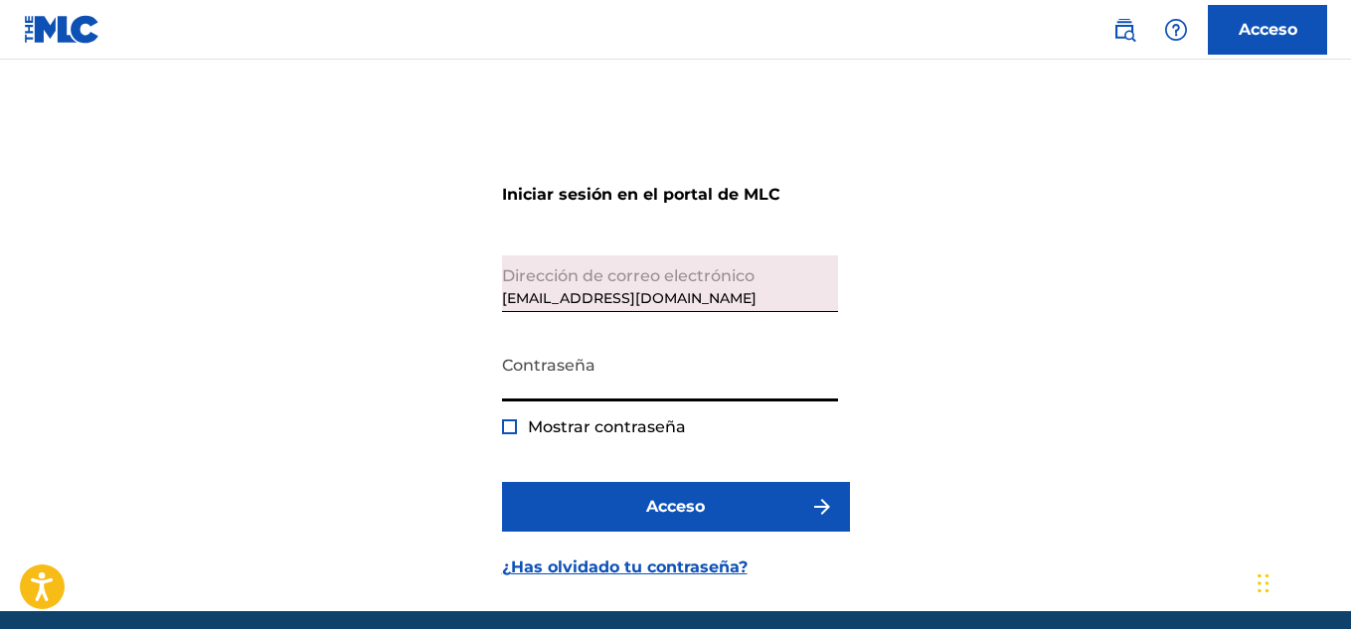 This screenshot has width=1351, height=629. I want to click on div: Arrastrar, so click(1264, 584).